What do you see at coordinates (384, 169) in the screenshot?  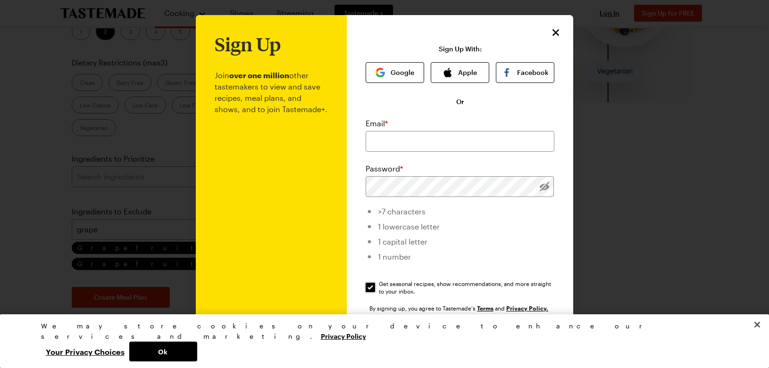 I see `label: Password` at bounding box center [384, 169].